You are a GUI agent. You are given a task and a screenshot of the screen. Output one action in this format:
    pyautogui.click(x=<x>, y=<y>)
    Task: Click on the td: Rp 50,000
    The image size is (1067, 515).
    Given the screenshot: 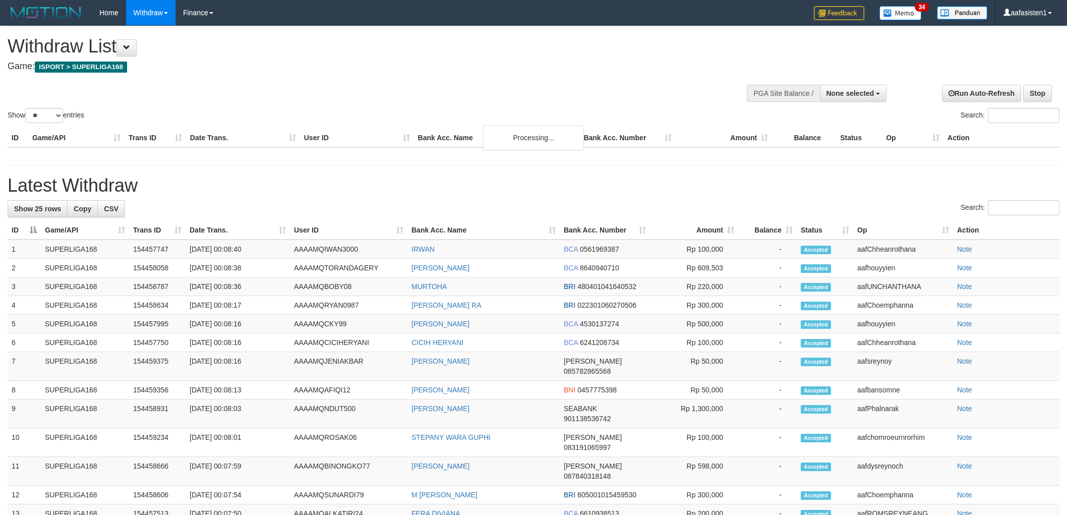 What is the action you would take?
    pyautogui.click(x=694, y=366)
    